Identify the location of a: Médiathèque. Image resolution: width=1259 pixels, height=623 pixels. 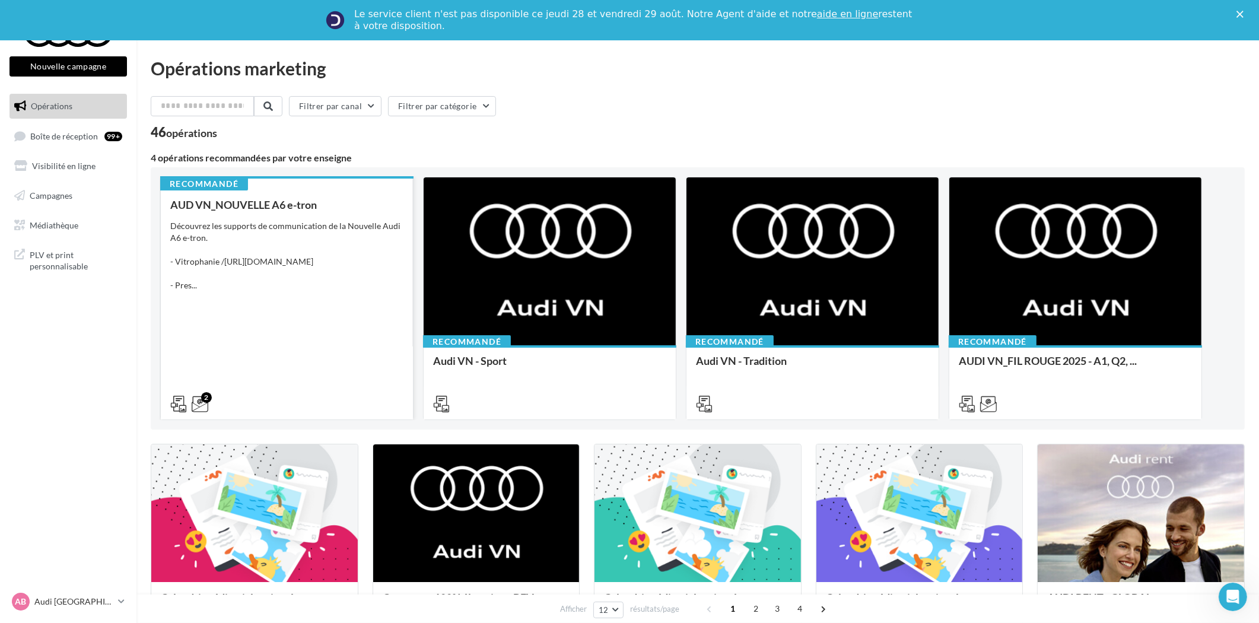
(68, 225).